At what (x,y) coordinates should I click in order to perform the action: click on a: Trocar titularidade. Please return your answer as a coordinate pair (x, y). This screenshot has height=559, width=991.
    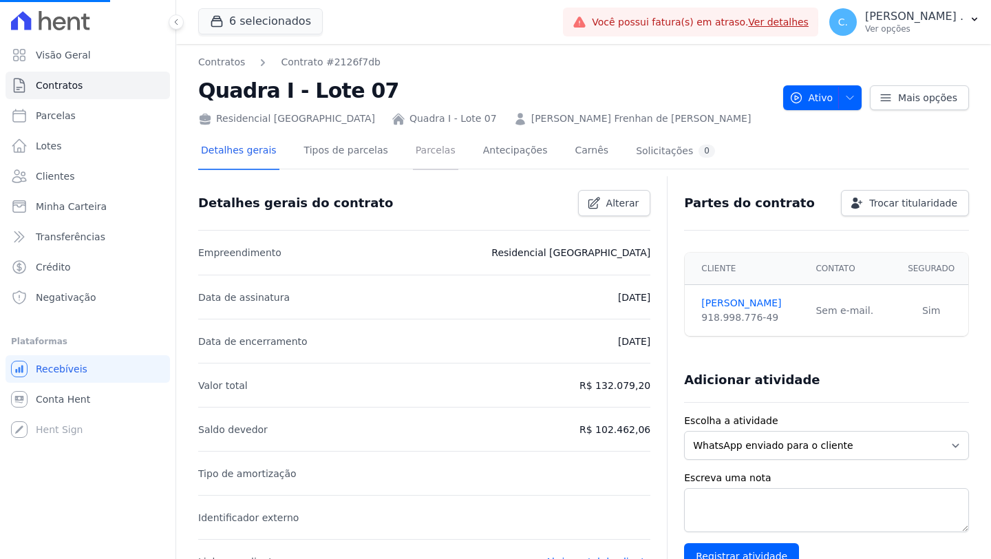
    Looking at the image, I should click on (905, 203).